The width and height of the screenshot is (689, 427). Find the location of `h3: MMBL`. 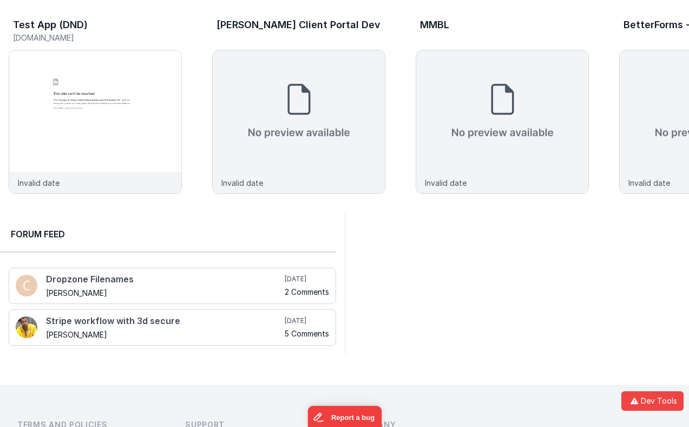

h3: MMBL is located at coordinates (435, 25).